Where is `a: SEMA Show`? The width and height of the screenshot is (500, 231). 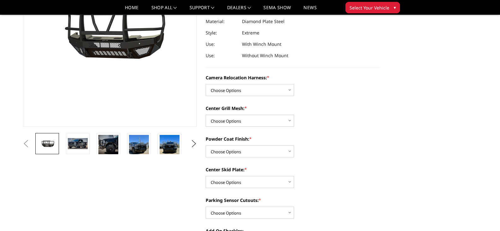
a: SEMA Show is located at coordinates (277, 10).